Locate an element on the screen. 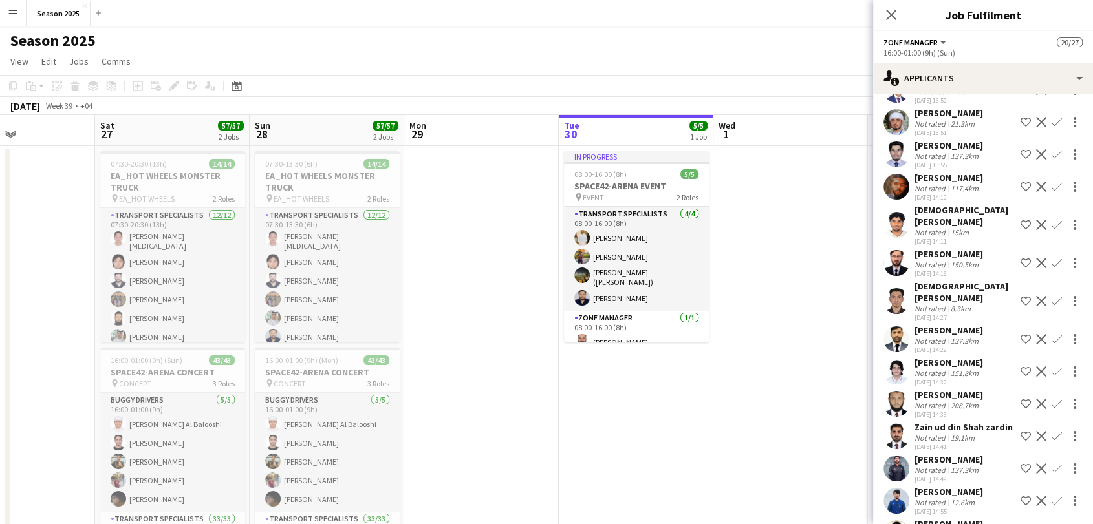 The height and width of the screenshot is (524, 1093). div: 15km is located at coordinates (960, 232).